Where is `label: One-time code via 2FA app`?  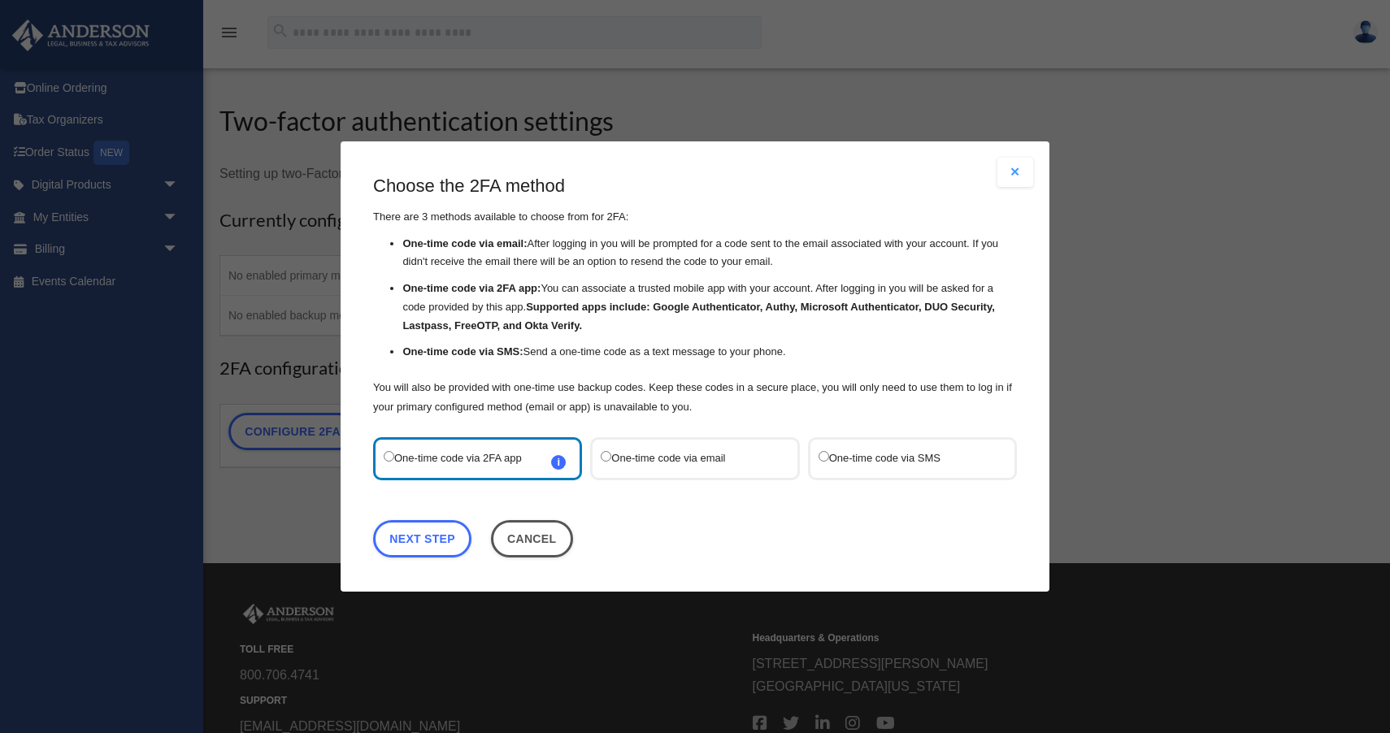
label: One-time code via 2FA app is located at coordinates (469, 458).